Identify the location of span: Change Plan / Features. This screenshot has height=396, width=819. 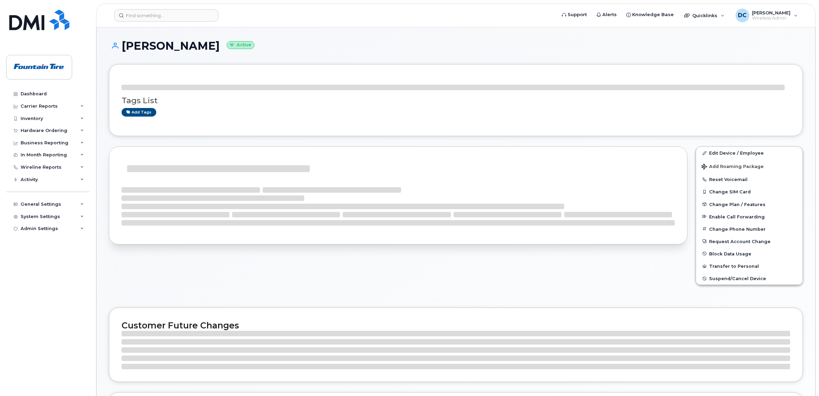
(737, 204).